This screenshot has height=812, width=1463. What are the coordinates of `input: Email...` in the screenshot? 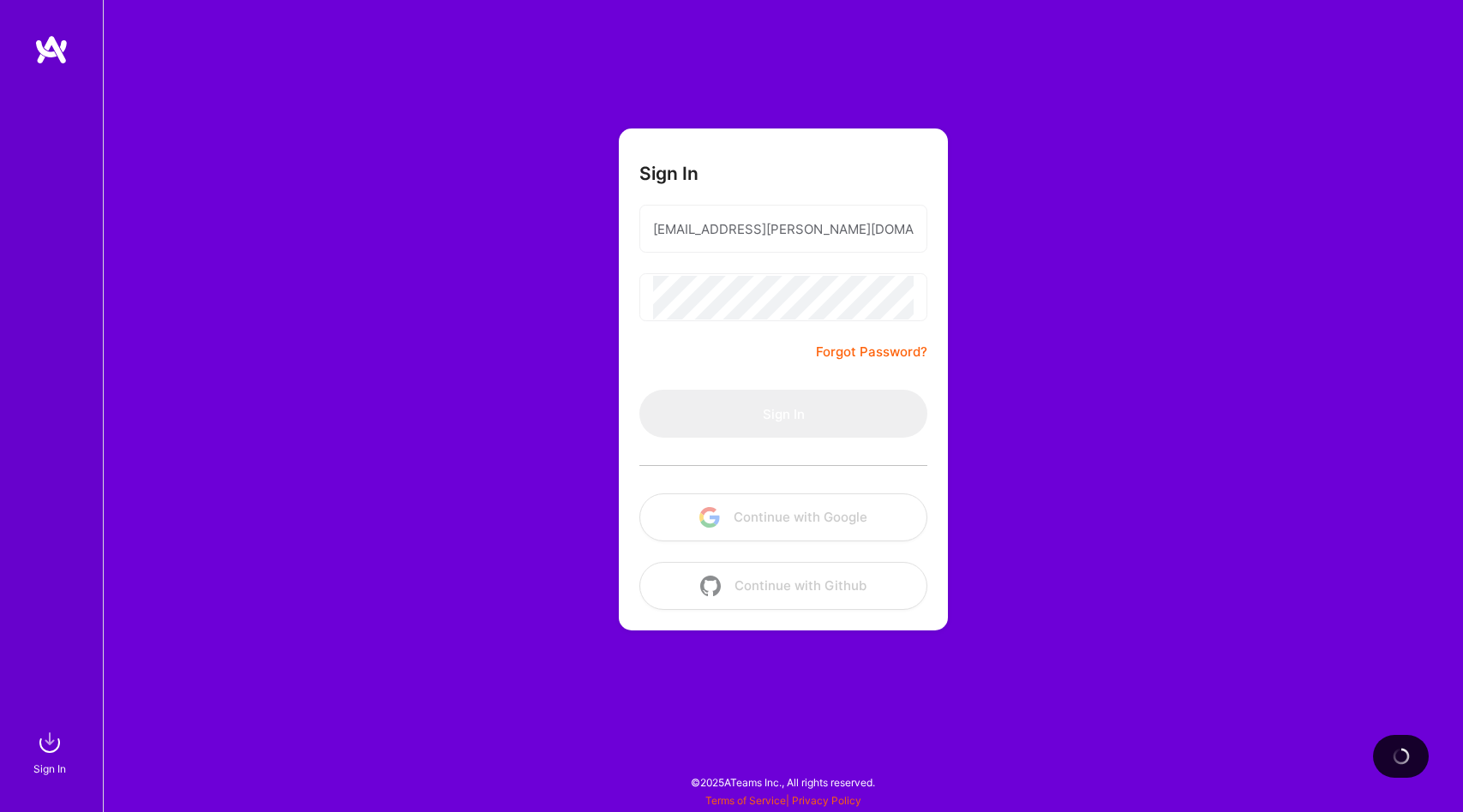 It's located at (783, 229).